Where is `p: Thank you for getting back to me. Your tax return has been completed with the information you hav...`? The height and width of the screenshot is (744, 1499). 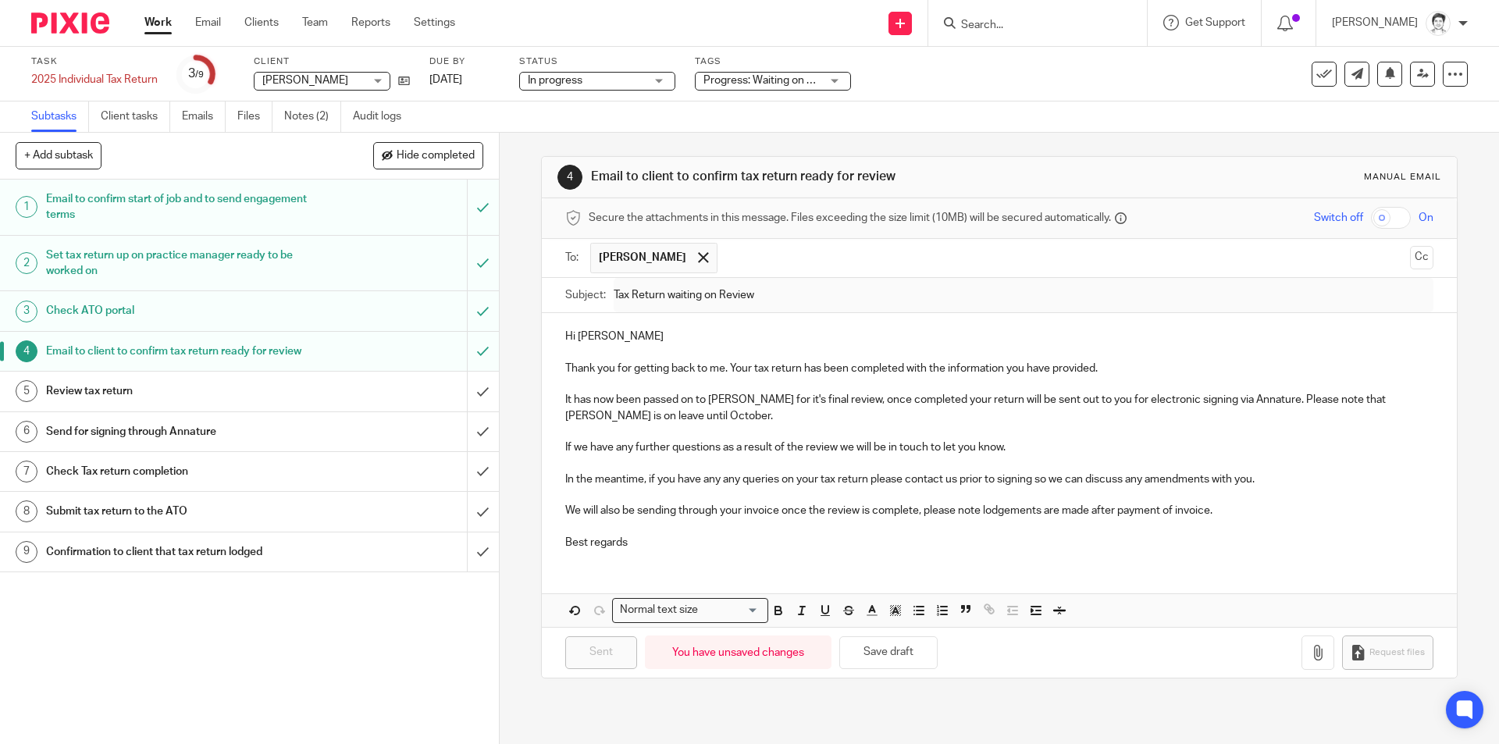 p: Thank you for getting back to me. Your tax return has been completed with the information you hav... is located at coordinates (998, 368).